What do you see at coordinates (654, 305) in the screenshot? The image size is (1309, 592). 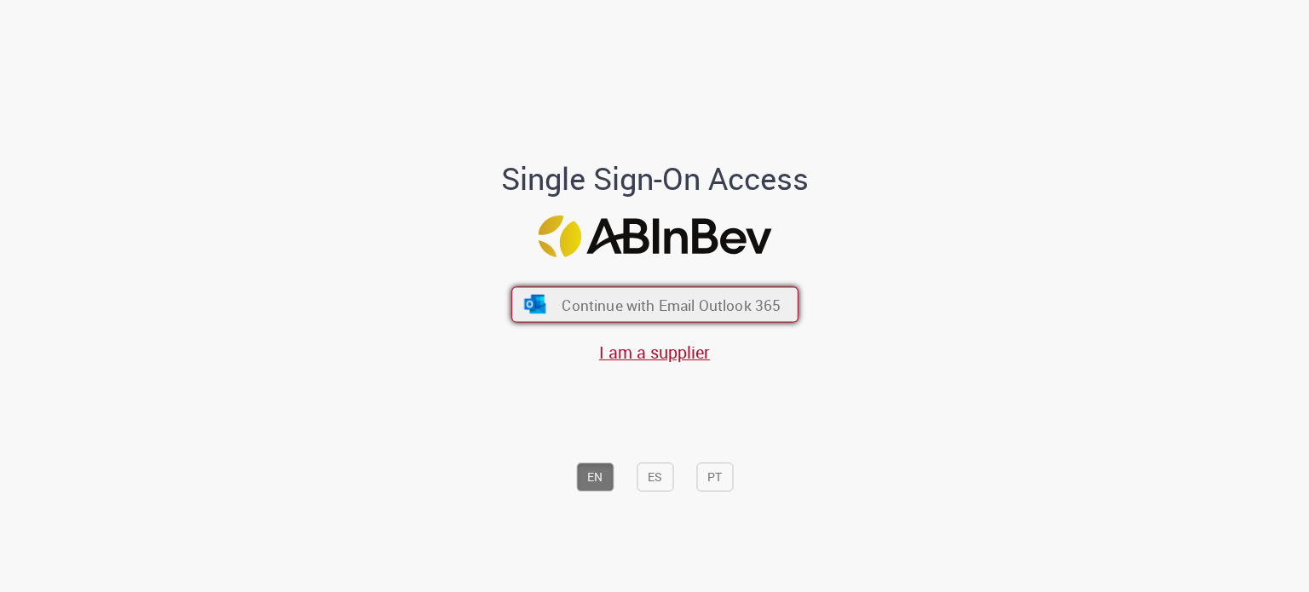 I see `button: ícone Azure/Microsoft 360 Continue with Email Outlook 365` at bounding box center [654, 305].